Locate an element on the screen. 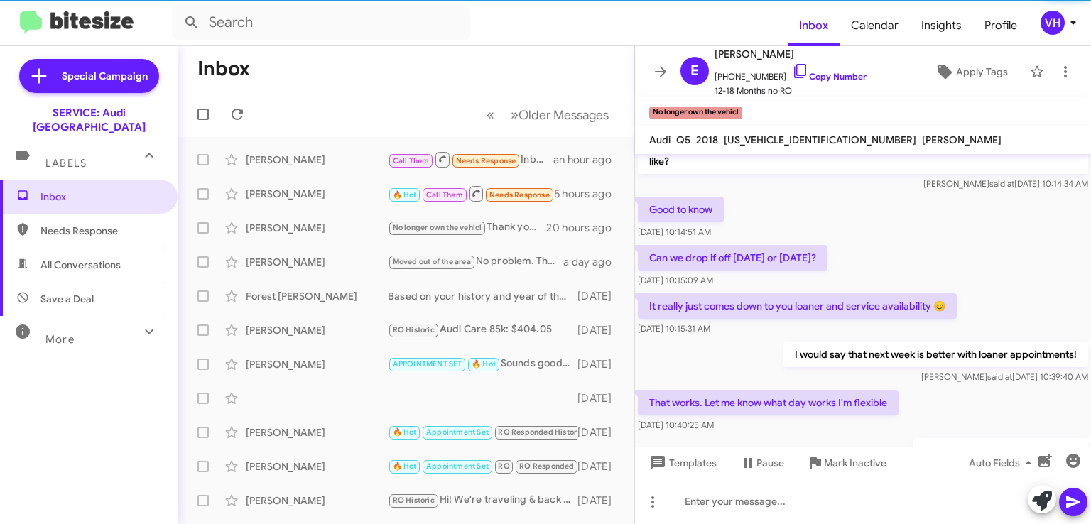 The width and height of the screenshot is (1091, 524). span: Call Them is located at coordinates (445, 195).